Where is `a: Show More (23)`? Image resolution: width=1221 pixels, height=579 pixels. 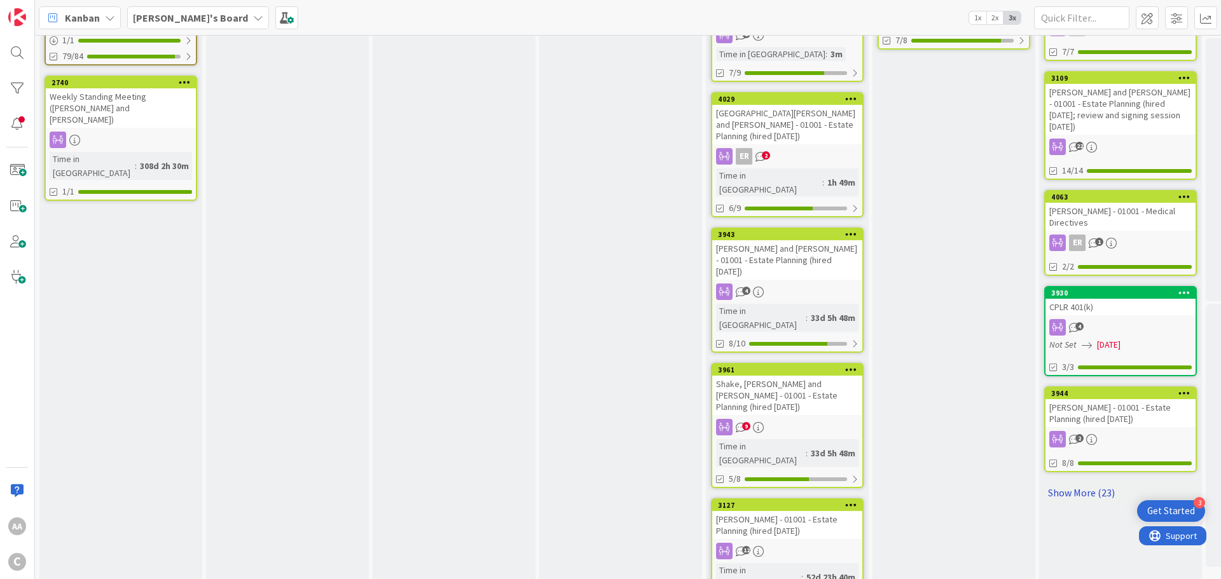
a: Show More (23) is located at coordinates (1121, 493).